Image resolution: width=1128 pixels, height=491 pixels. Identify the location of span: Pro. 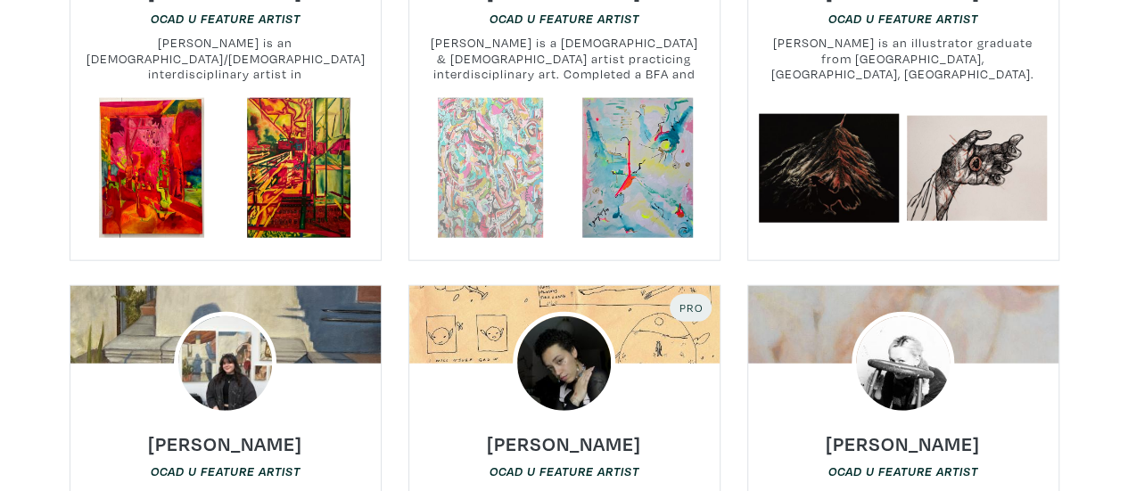
(690, 308).